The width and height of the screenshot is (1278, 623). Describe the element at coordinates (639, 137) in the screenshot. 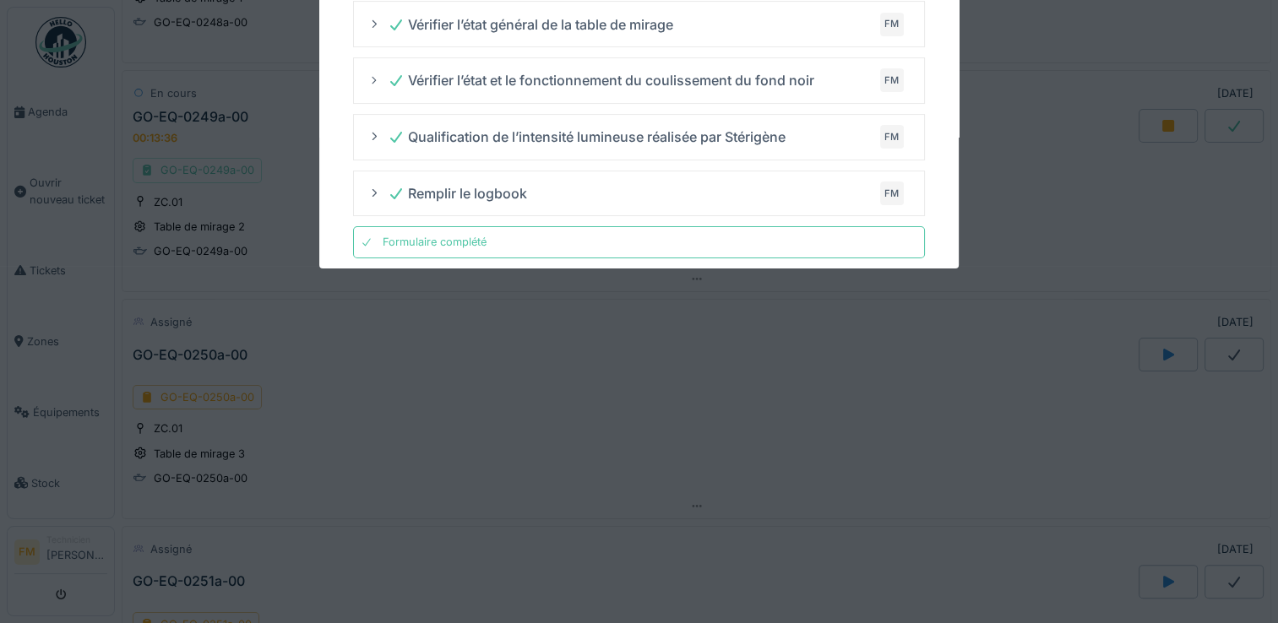

I see `summary: Qualification de l’intensité lumineuse réalisée par StérigèneFM` at that location.